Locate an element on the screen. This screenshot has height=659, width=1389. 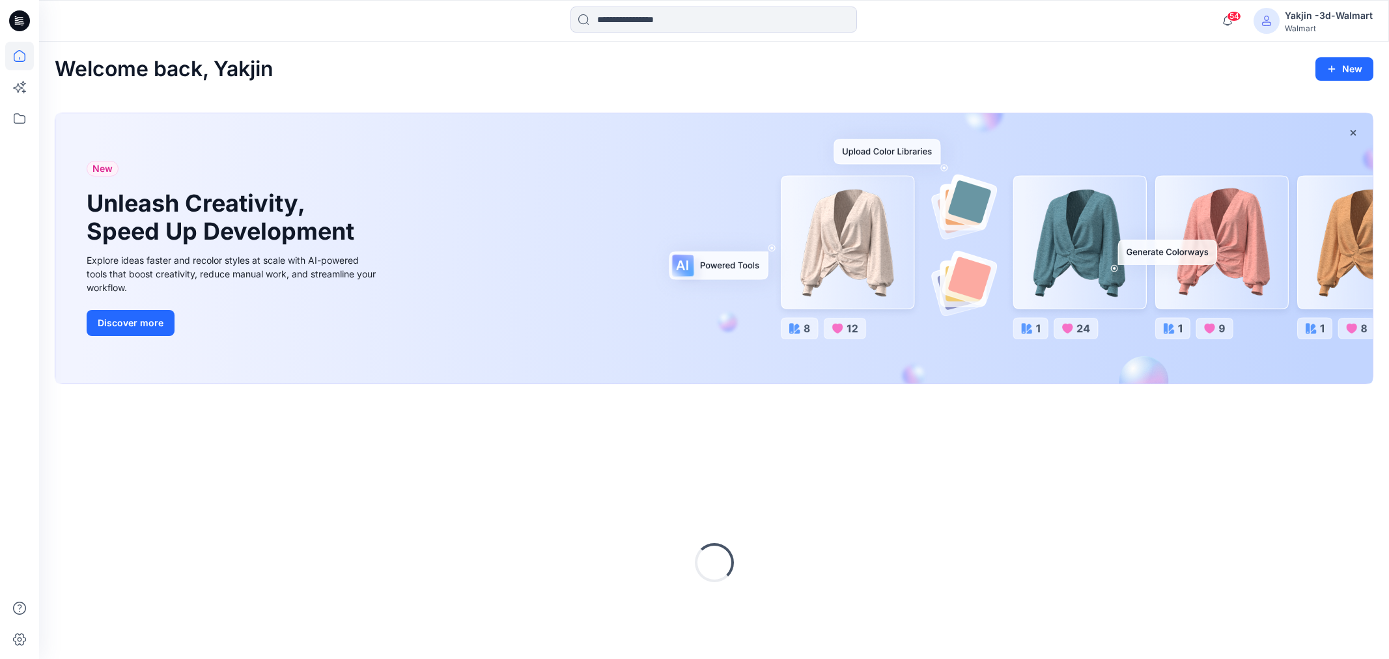
h1: Unleash Creativity, Speed Up Development is located at coordinates (223, 217).